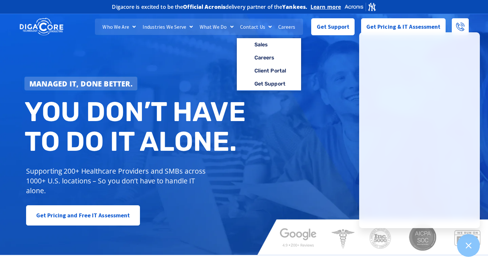 This screenshot has width=488, height=265. Describe the element at coordinates (209, 7) in the screenshot. I see `h2: Digacore is excited to be the delivery partner of the` at that location.